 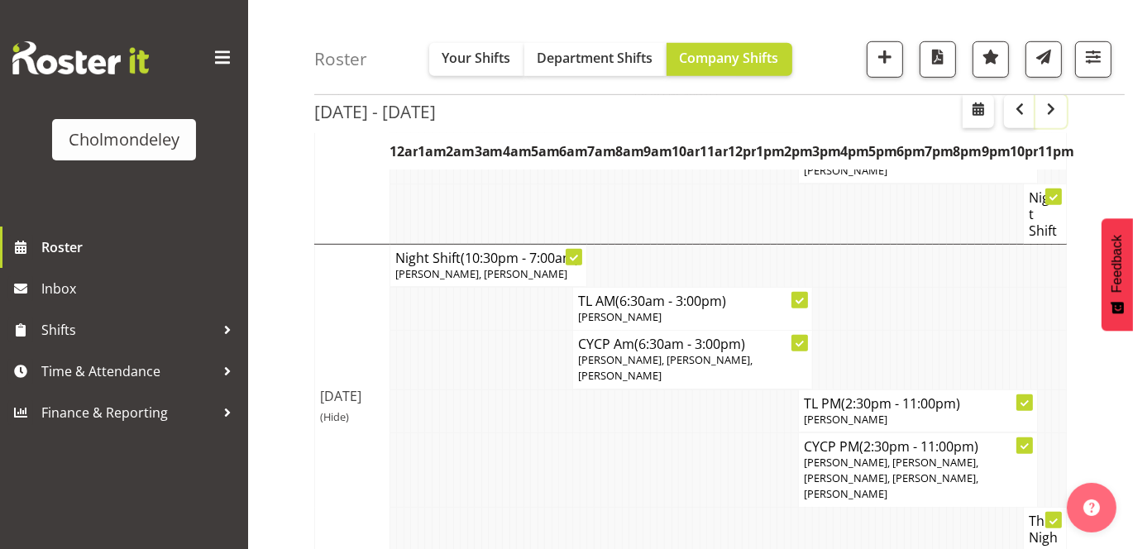 I want to click on th: 6am, so click(x=573, y=151).